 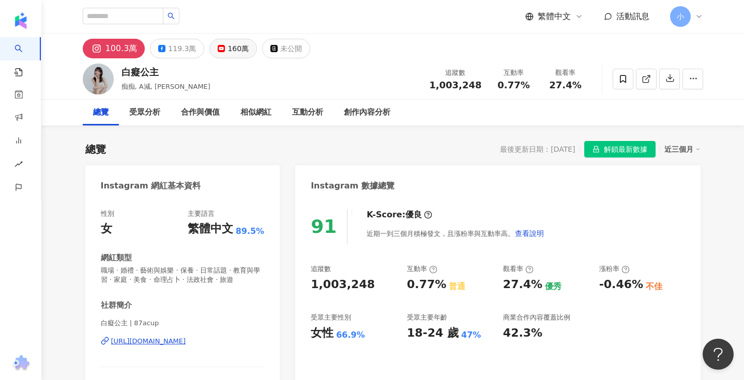 What do you see at coordinates (331, 318) in the screenshot?
I see `div: 受眾主要性別` at bounding box center [331, 318].